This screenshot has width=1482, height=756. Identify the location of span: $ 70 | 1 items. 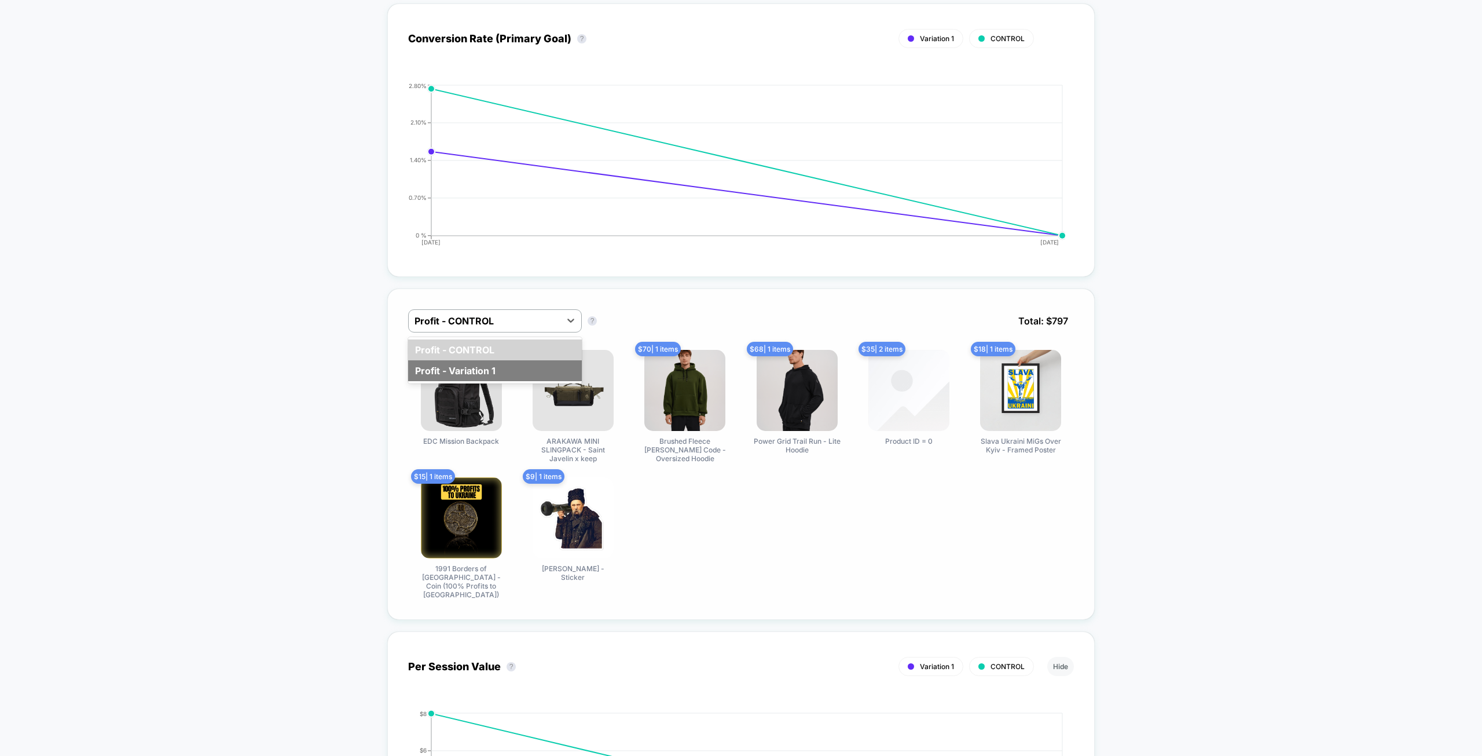
(658, 349).